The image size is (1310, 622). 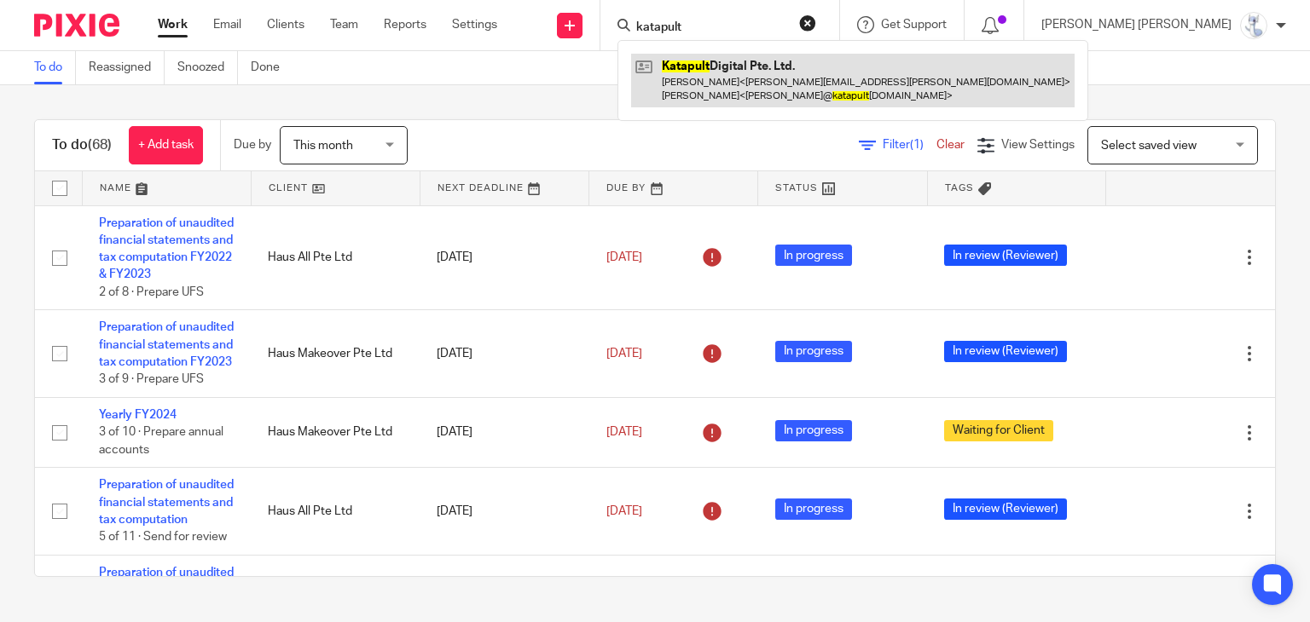 I want to click on a: To do, so click(x=55, y=67).